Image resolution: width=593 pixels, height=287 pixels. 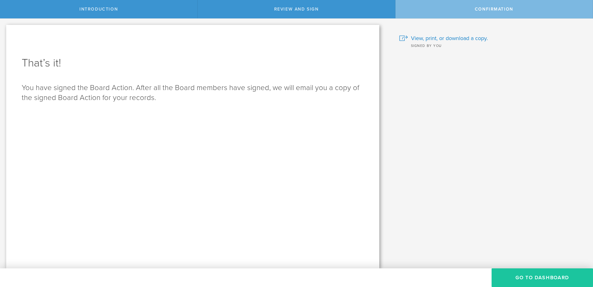 What do you see at coordinates (542, 277) in the screenshot?
I see `button: Go to Dashboard` at bounding box center [542, 277].